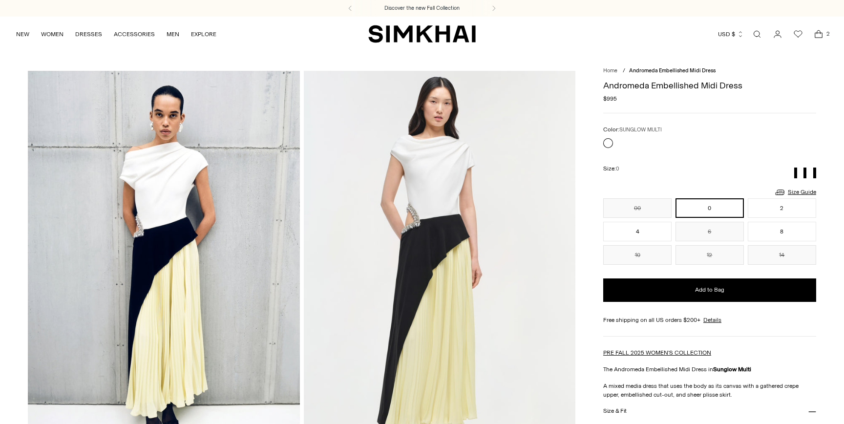 This screenshot has width=844, height=424. I want to click on a: Open cart modal, so click(819, 34).